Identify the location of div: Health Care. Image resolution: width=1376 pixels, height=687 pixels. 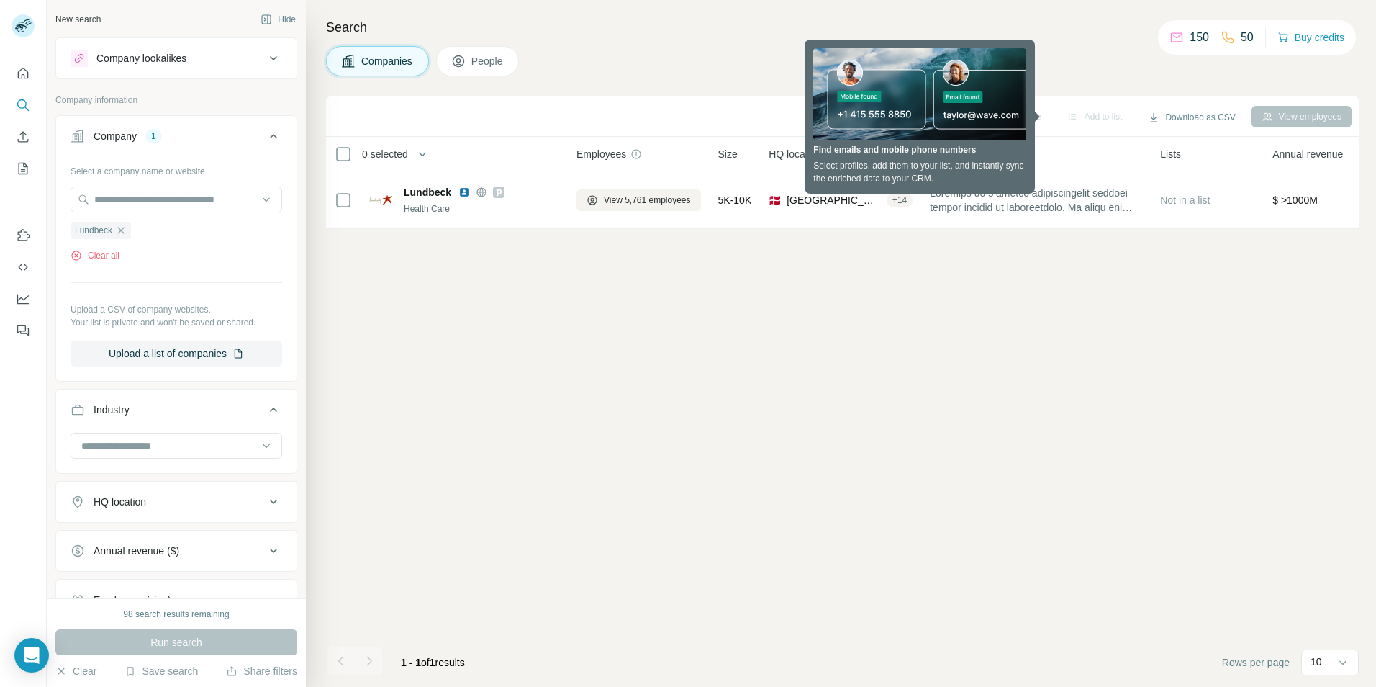
(481, 209).